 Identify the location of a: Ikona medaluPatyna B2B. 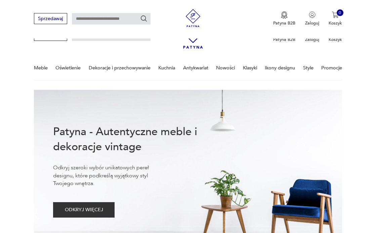
(284, 19).